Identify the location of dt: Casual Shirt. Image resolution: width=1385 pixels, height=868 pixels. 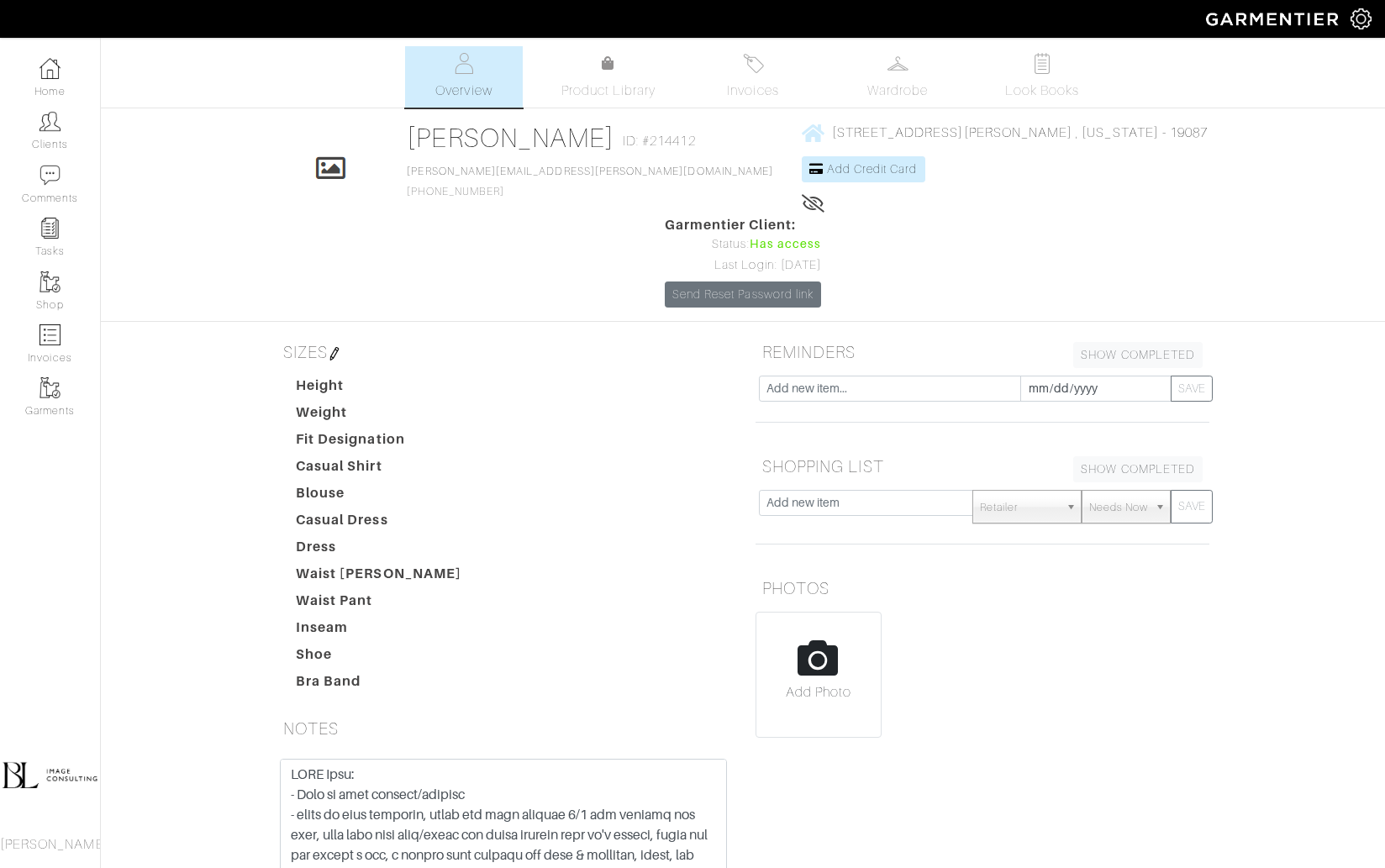
(380, 469).